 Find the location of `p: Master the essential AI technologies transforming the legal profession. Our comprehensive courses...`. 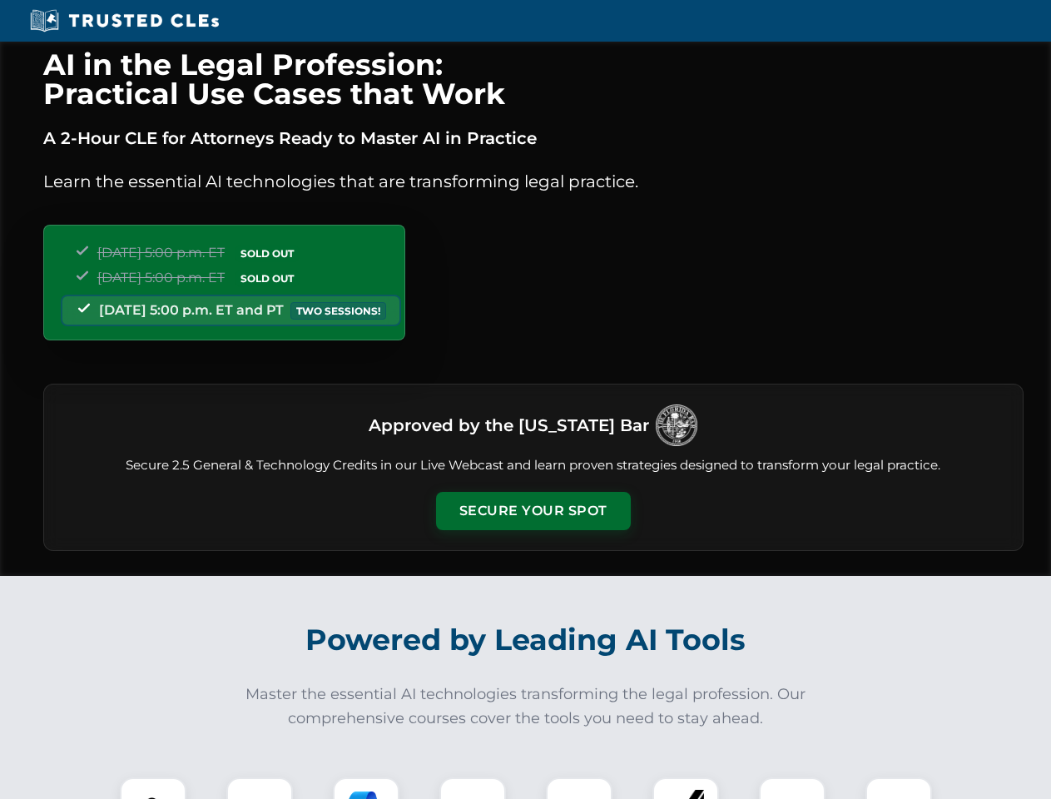

p: Master the essential AI technologies transforming the legal profession. Our comprehensive courses... is located at coordinates (526, 707).